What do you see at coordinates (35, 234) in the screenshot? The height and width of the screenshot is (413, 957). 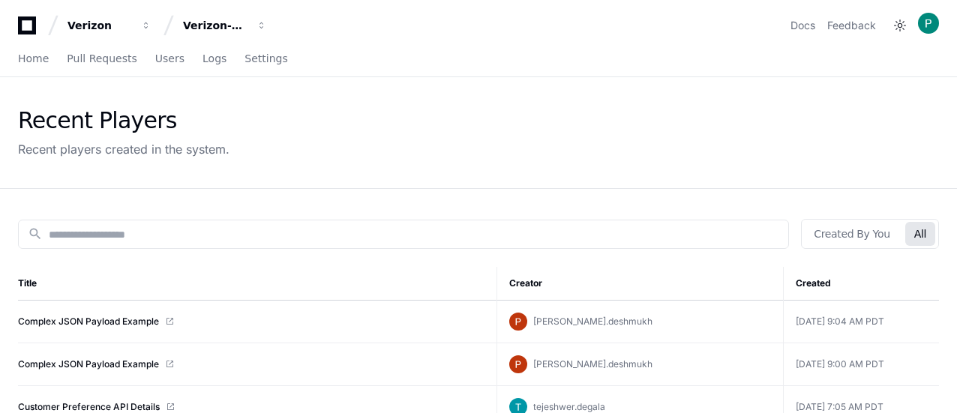 I see `mat-icon: search` at bounding box center [35, 234].